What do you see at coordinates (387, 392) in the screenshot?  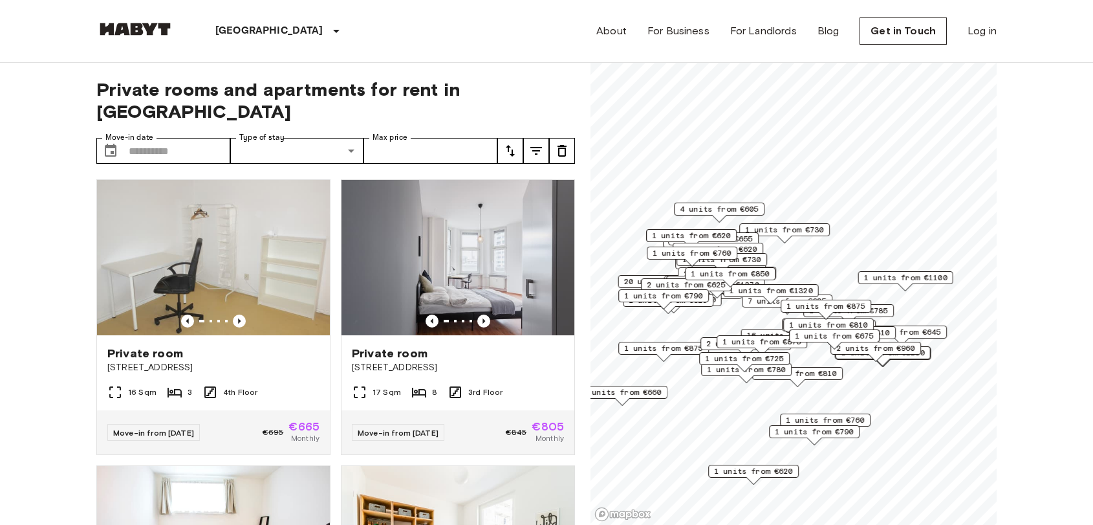 I see `span: 17 Sqm` at bounding box center [387, 392].